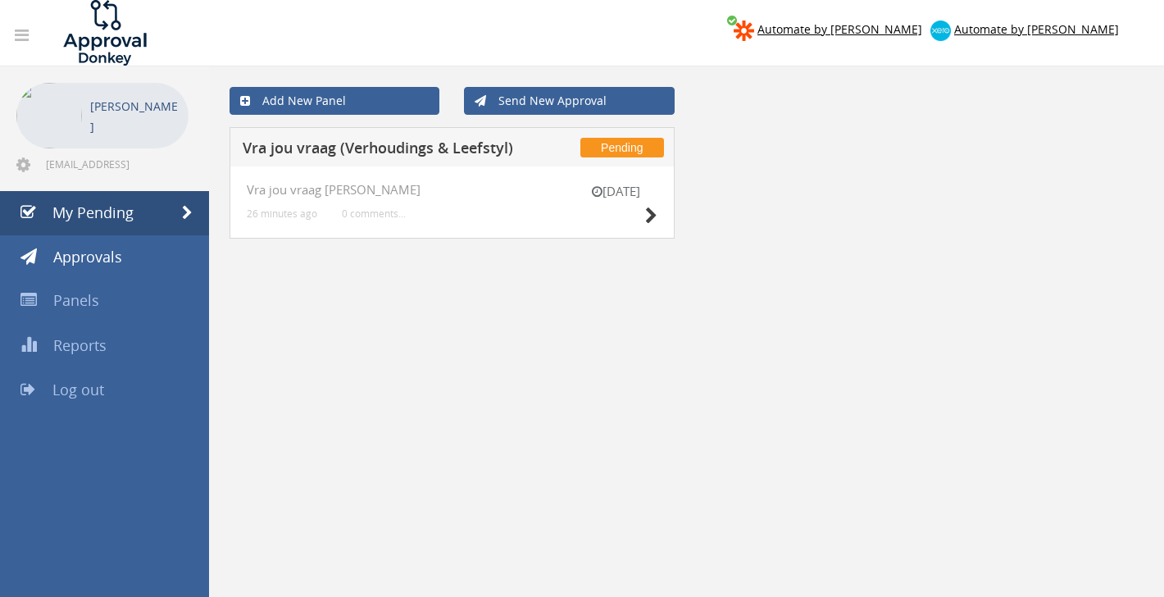  Describe the element at coordinates (940, 30) in the screenshot. I see `img: xero-logo.png` at that location.